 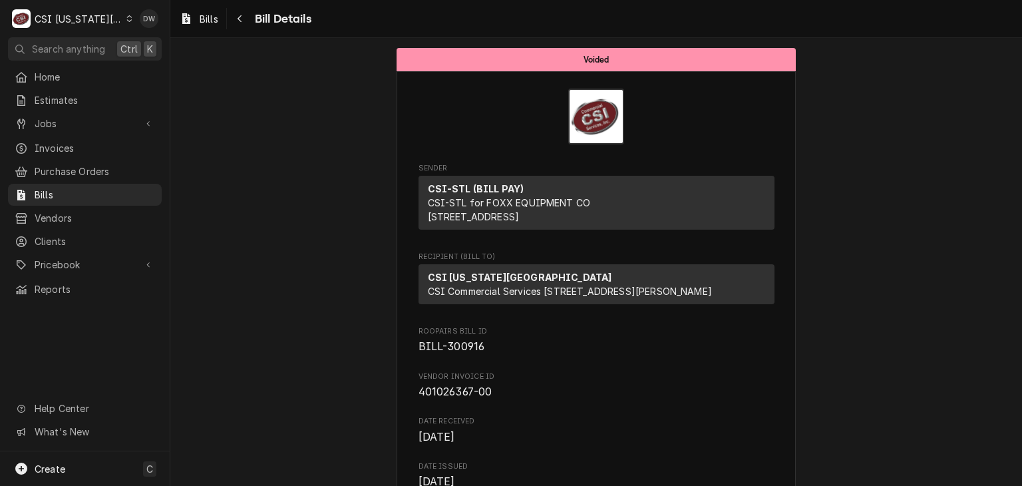 I want to click on button: Search anythingCtrlK, so click(x=85, y=49).